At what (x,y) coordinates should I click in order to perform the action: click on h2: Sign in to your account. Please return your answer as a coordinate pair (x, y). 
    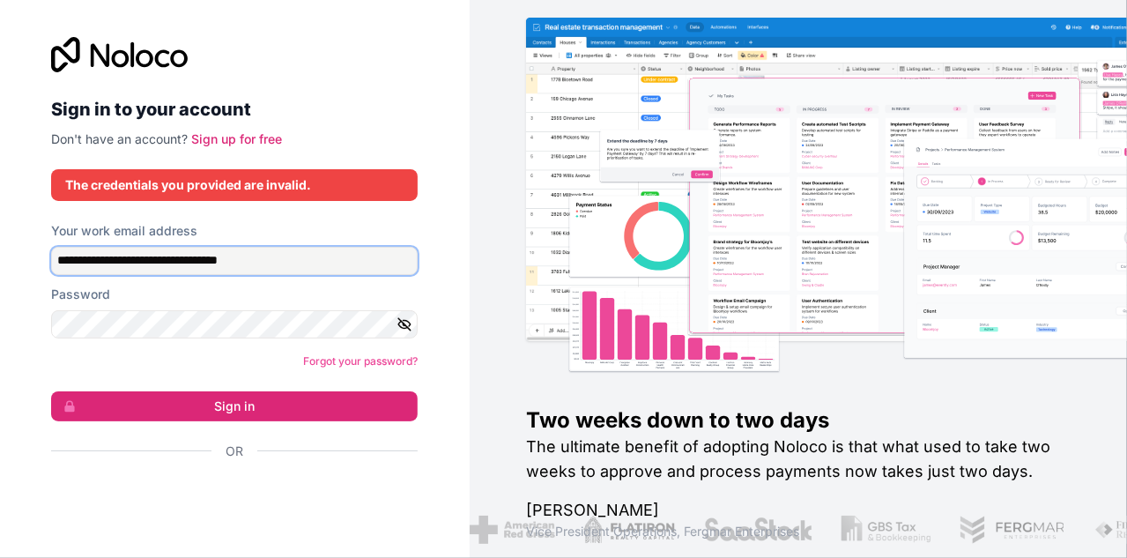
    Looking at the image, I should click on (234, 109).